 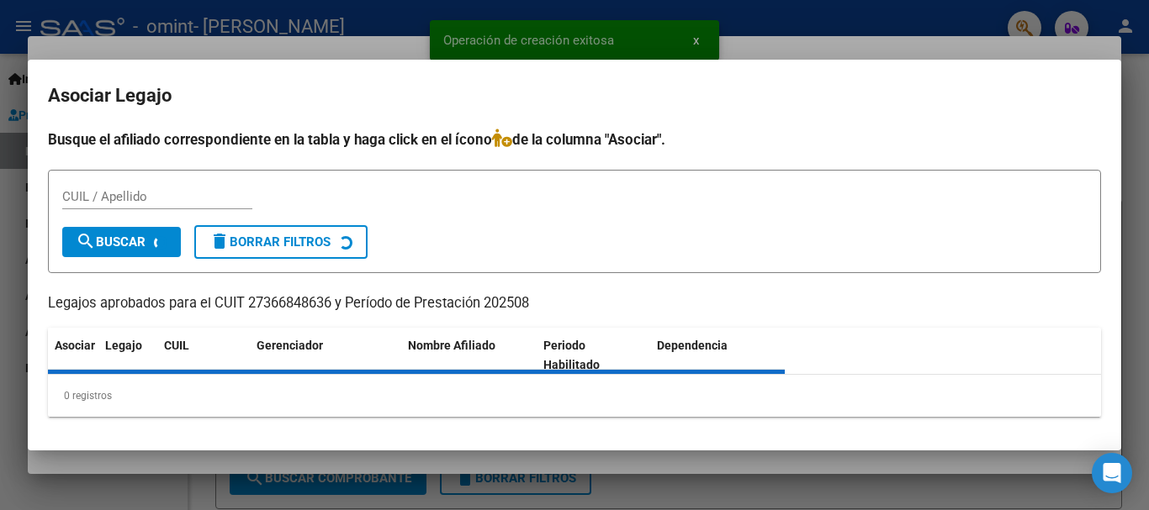 I want to click on datatable-header-cell: CUIL, so click(x=204, y=356).